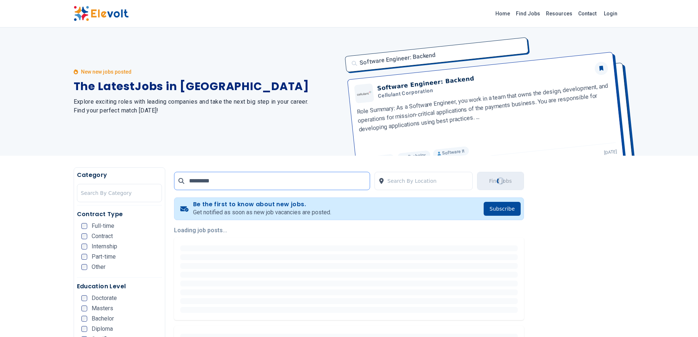 The height and width of the screenshot is (337, 698). What do you see at coordinates (528, 14) in the screenshot?
I see `a: Find Jobs` at bounding box center [528, 14].